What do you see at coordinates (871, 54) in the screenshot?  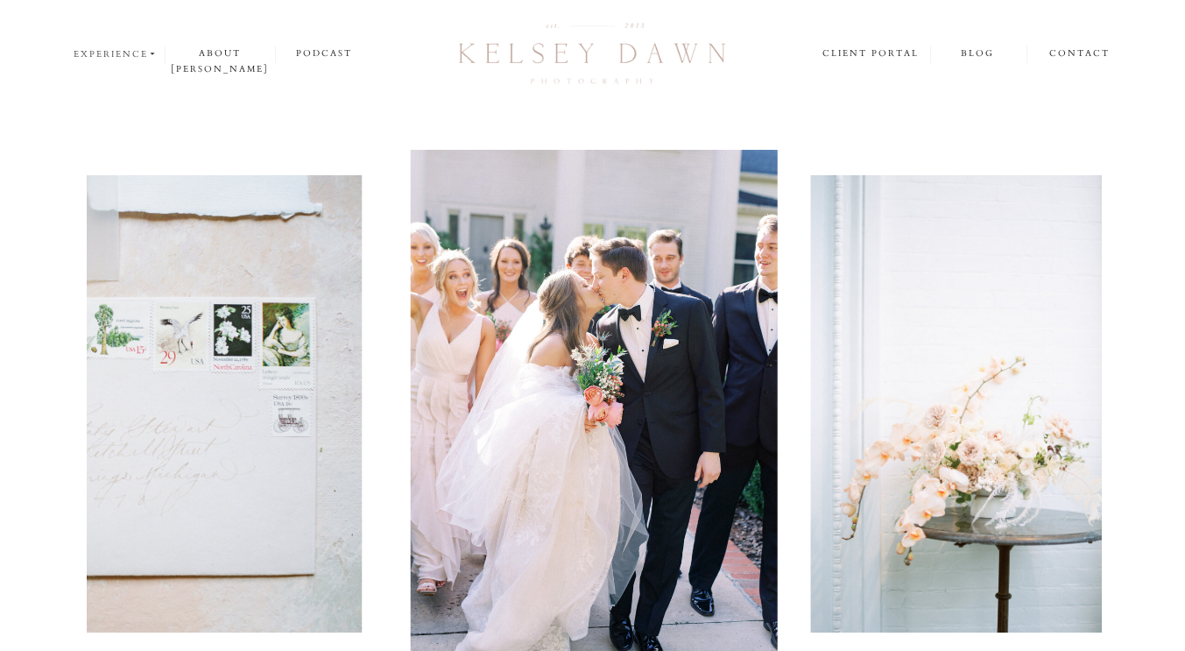 I see `nav: client portal` at bounding box center [871, 54].